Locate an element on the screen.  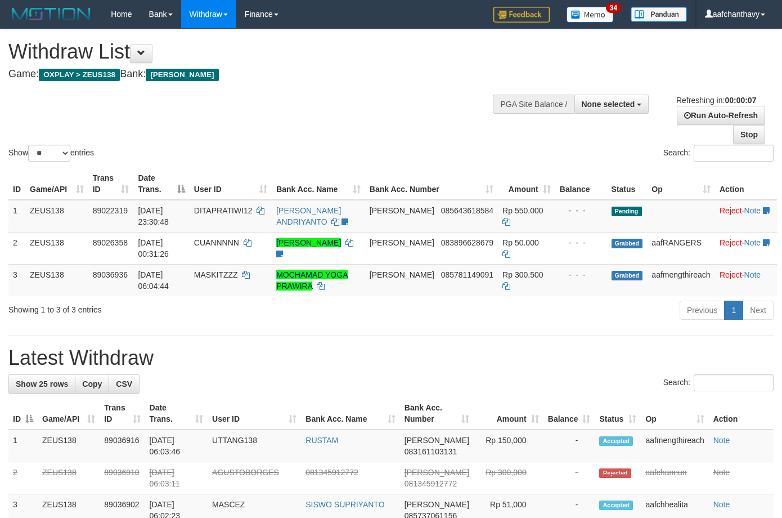
a: 081345912772 is located at coordinates (332, 472).